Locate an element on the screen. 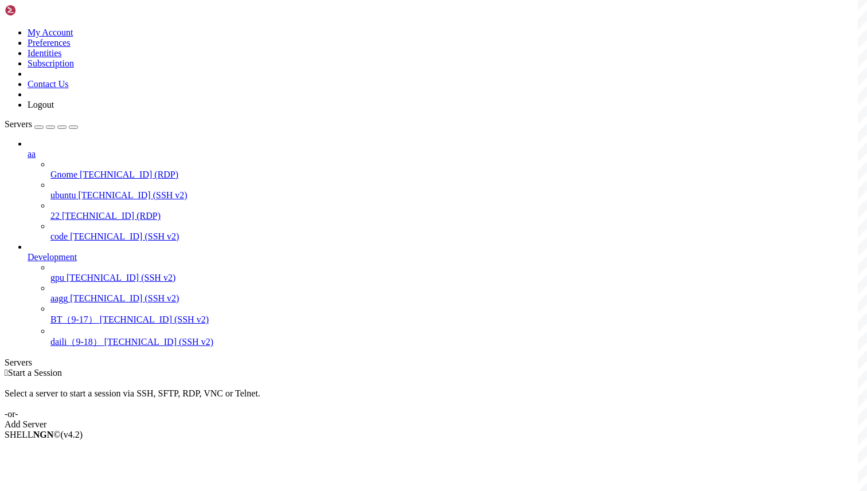  li: aa is located at coordinates (445, 190).